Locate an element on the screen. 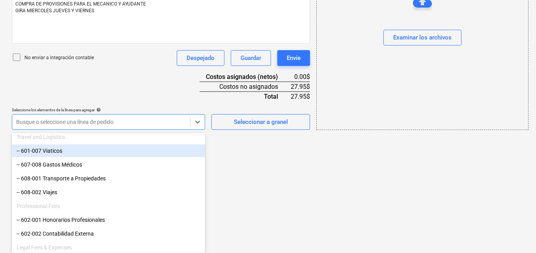  div: Professional Fees is located at coordinates (109, 206).